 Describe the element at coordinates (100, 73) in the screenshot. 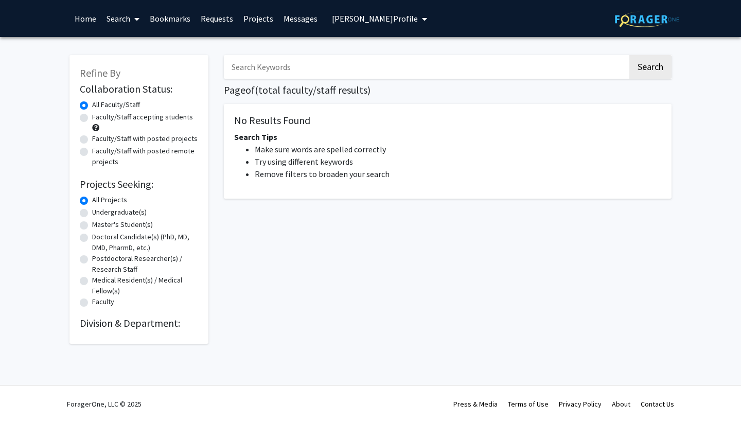

I see `span: Refine By` at that location.